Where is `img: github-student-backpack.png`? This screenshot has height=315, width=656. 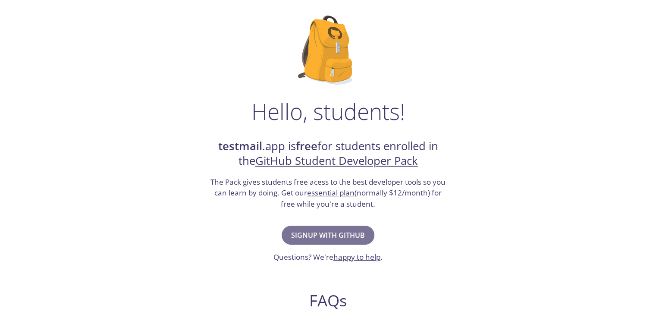 img: github-student-backpack.png is located at coordinates (328, 50).